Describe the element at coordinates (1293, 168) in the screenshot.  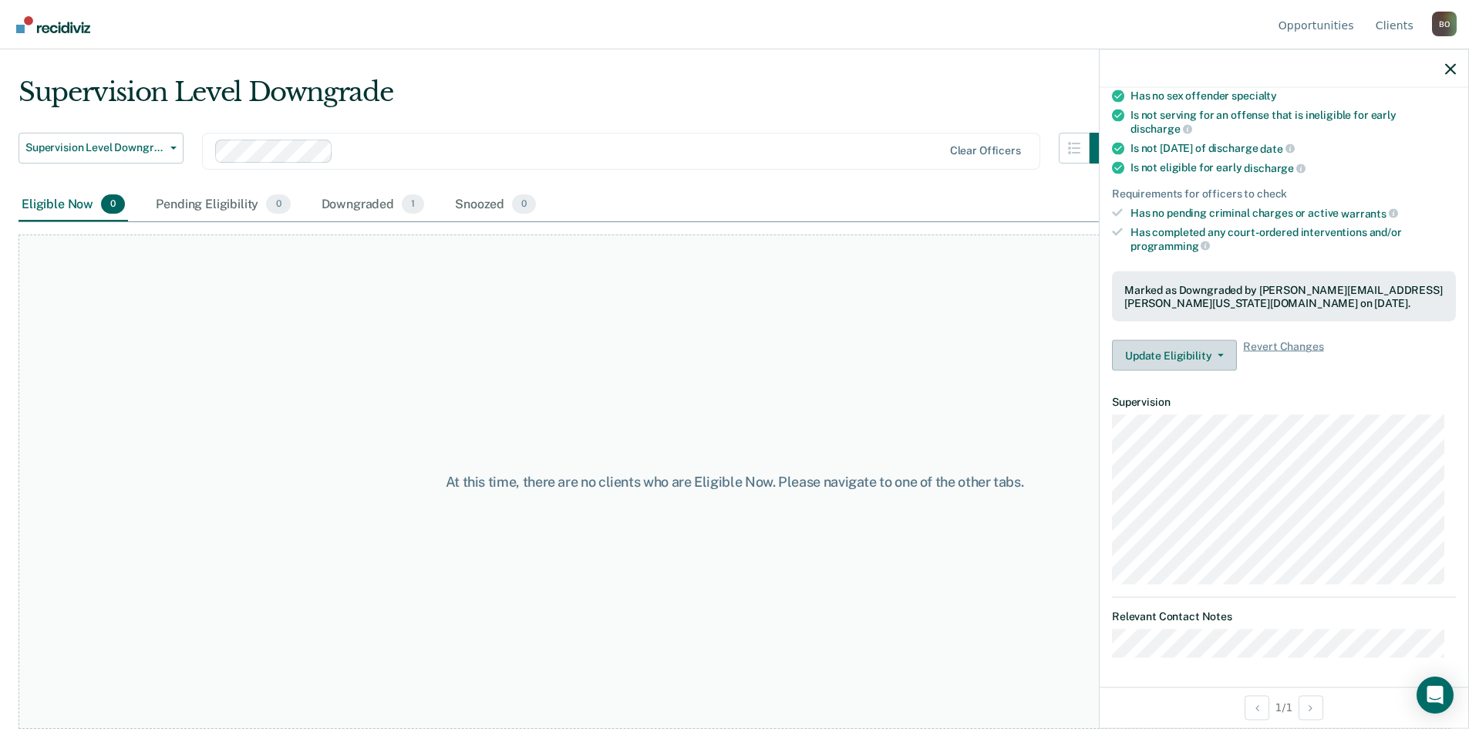
I see `div: Is not eligible for early` at that location.